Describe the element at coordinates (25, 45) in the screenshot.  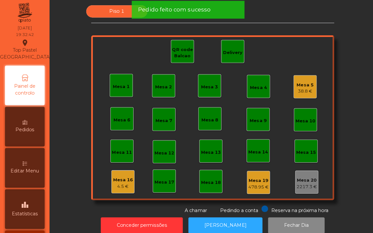
I see `i: location_on` at that location.